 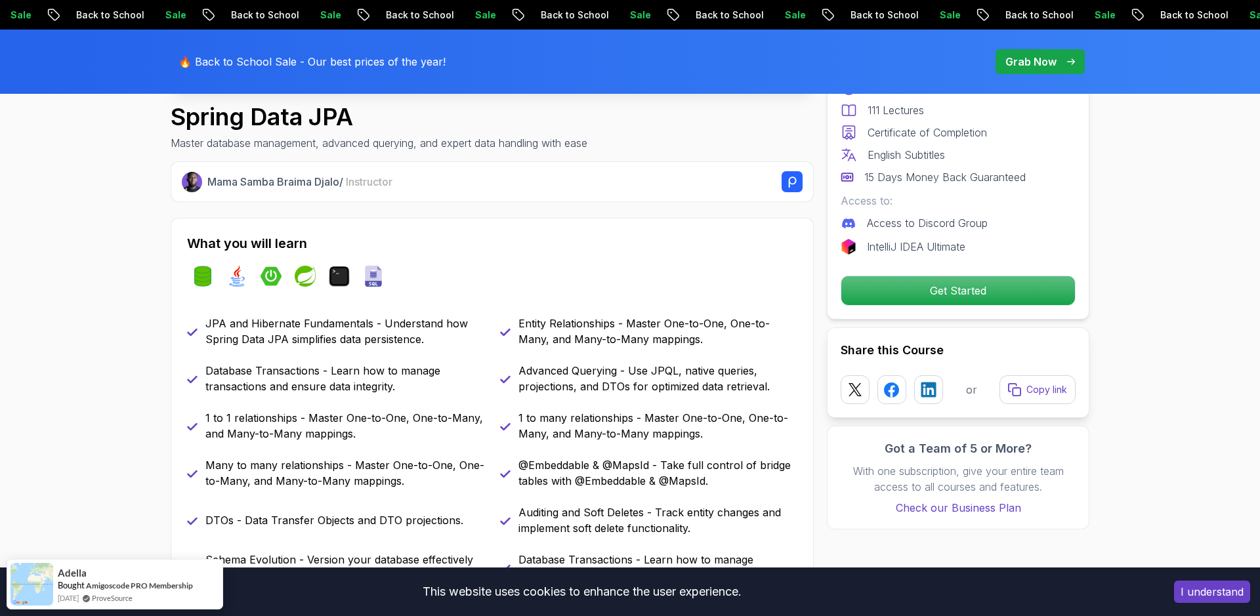 I want to click on p: Grab Now, so click(x=1031, y=62).